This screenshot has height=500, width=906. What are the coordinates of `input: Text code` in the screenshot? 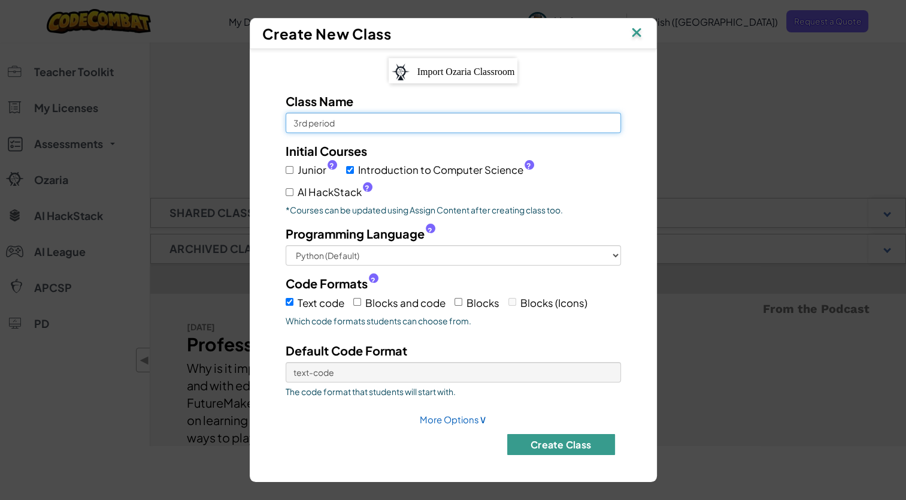 It's located at (289, 301).